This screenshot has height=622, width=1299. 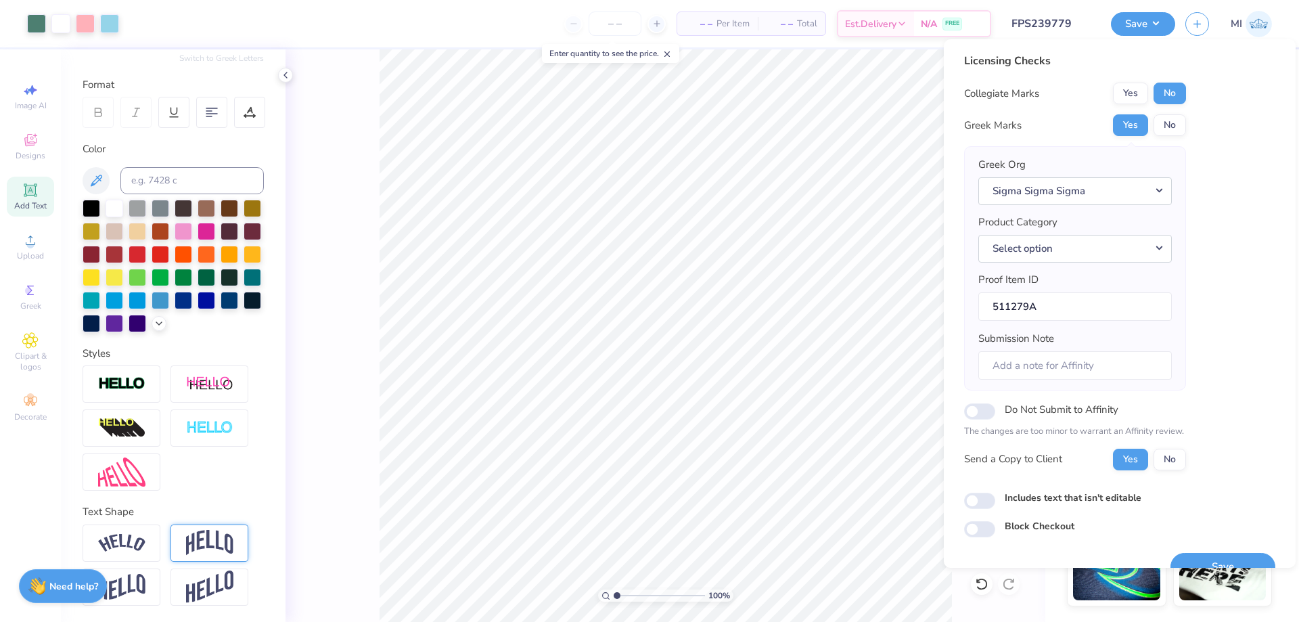 I want to click on label: Greek Org, so click(x=1002, y=164).